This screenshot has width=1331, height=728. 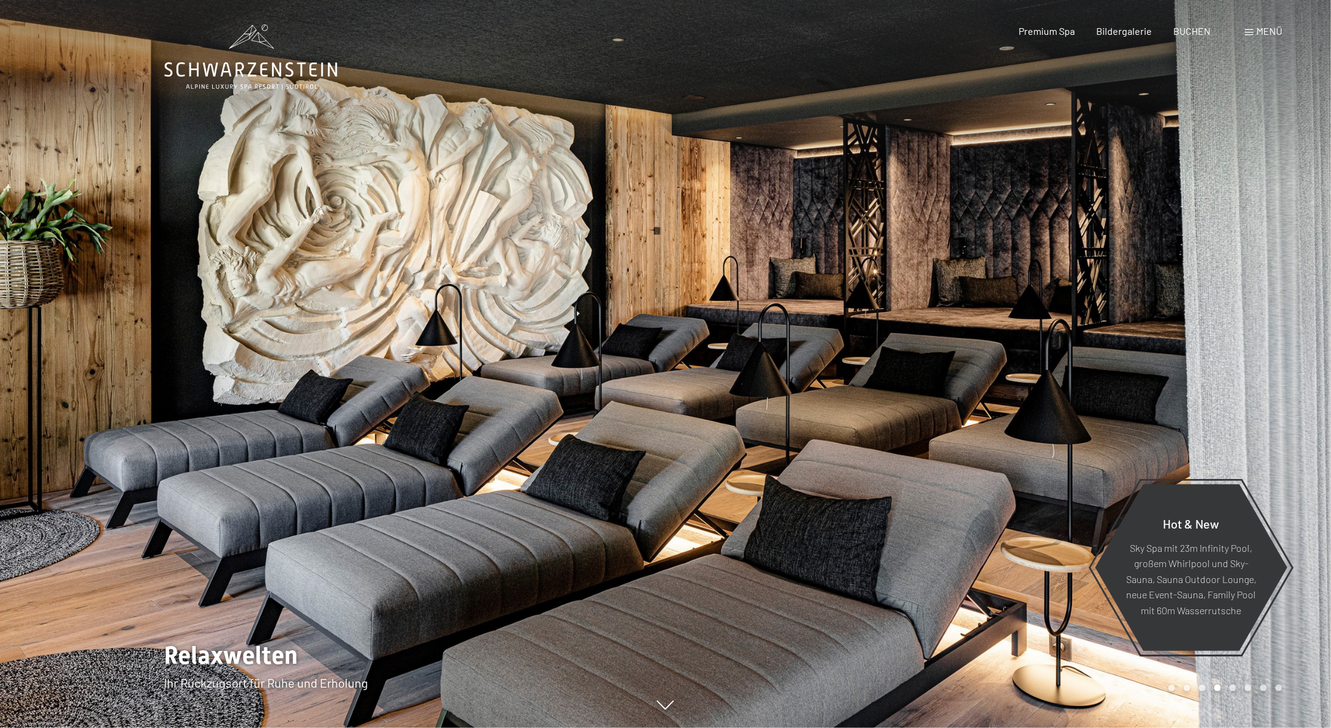 What do you see at coordinates (1263, 687) in the screenshot?
I see `div: Carousel Page 7` at bounding box center [1263, 687].